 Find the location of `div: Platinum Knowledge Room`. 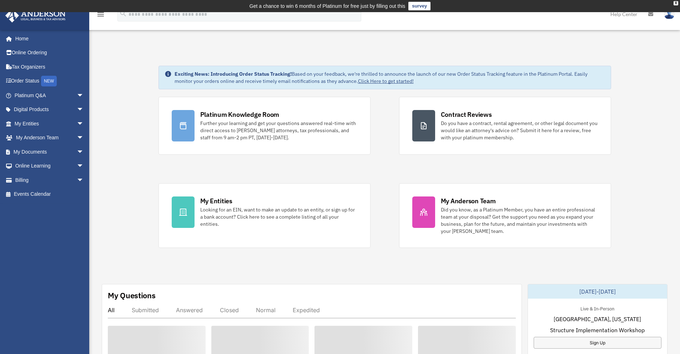

div: Platinum Knowledge Room is located at coordinates (240, 114).